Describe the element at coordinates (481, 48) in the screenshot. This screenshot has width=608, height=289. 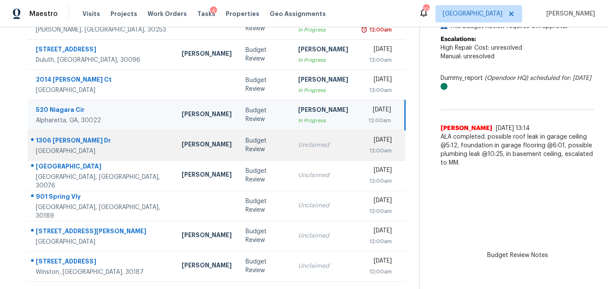
I see `span: High Repair Cost: unresolved` at that location.